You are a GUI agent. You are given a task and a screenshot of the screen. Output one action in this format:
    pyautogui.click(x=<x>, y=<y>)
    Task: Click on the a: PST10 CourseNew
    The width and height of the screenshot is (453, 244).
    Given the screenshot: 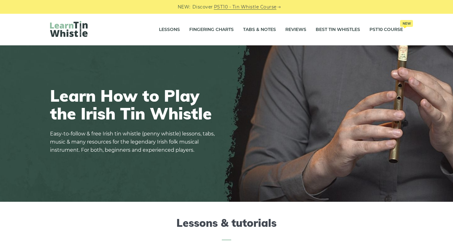 What is the action you would take?
    pyautogui.click(x=386, y=30)
    